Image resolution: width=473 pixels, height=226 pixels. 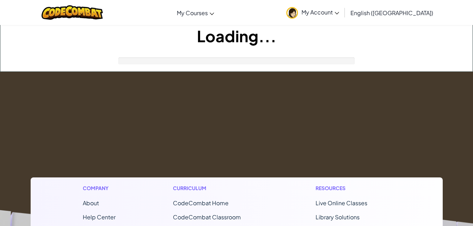 What do you see at coordinates (99, 188) in the screenshot?
I see `h1: Company` at bounding box center [99, 188].